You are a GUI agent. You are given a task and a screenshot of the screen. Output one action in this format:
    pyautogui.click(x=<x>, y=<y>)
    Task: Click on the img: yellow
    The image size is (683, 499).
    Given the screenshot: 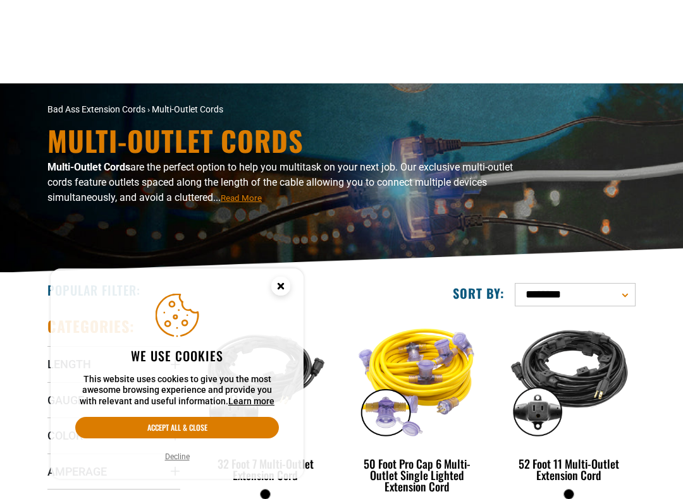 What is the action you would take?
    pyautogui.click(x=417, y=380)
    